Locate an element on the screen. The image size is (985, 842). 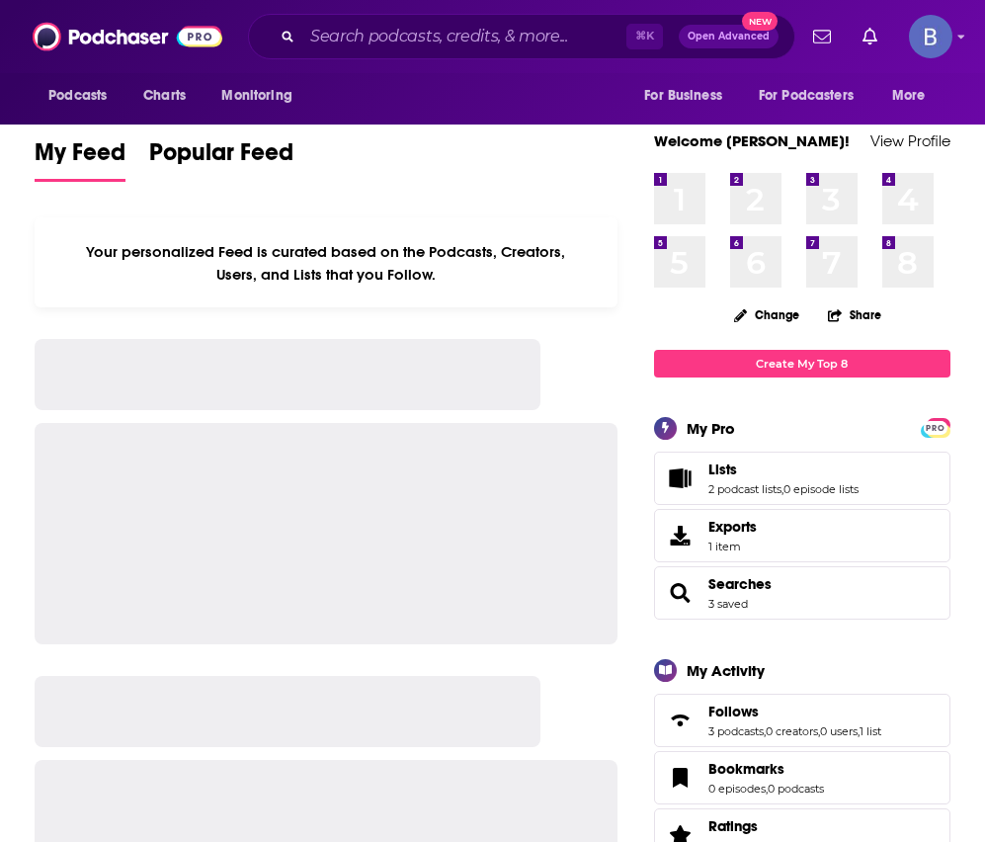
a: 0 users is located at coordinates (839, 731).